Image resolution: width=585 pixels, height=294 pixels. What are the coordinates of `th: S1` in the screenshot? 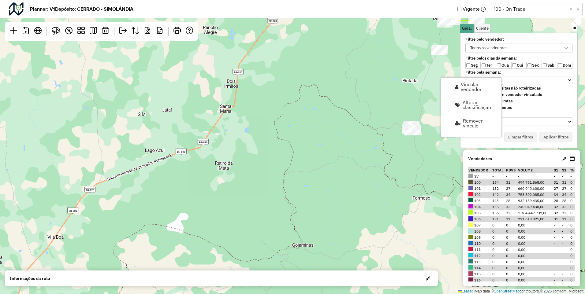 It's located at (557, 170).